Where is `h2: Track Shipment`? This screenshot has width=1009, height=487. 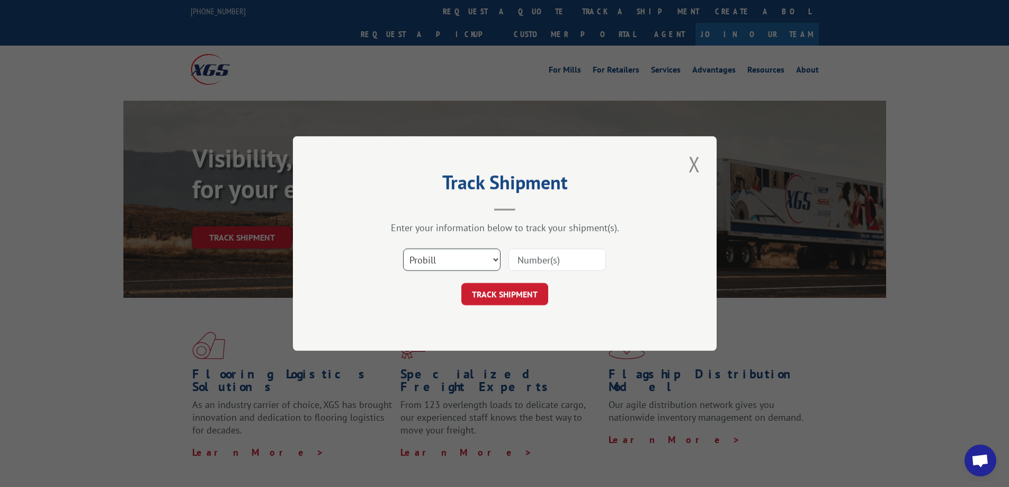 h2: Track Shipment is located at coordinates (505, 185).